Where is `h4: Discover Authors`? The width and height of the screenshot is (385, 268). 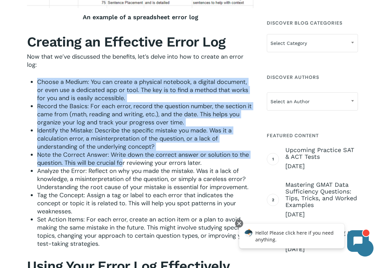
h4: Discover Authors is located at coordinates (312, 77).